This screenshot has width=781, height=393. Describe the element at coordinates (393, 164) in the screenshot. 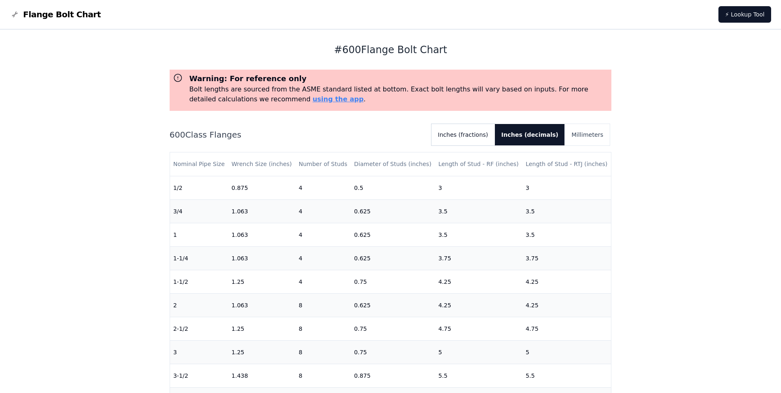

I see `th: Diameter of Studs (inches)` at that location.